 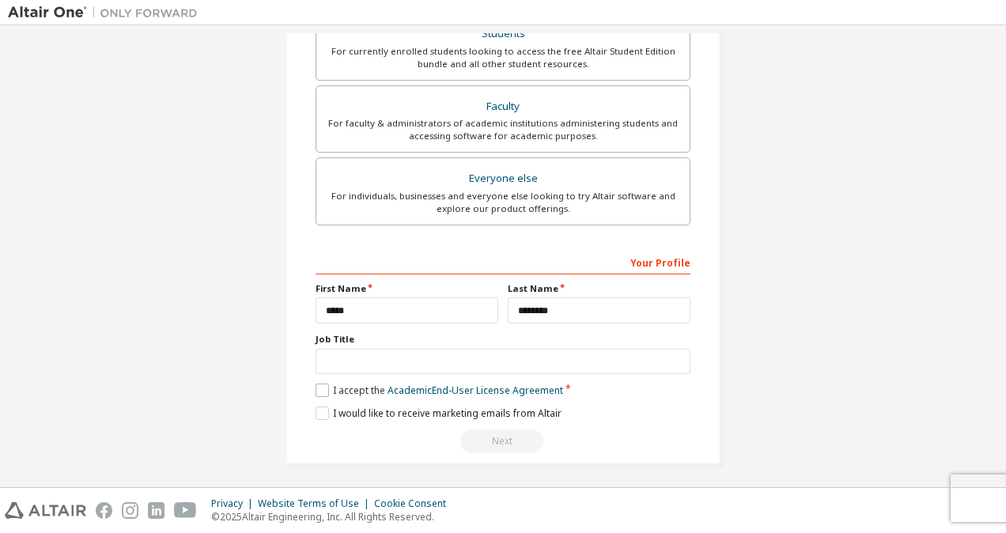 I want to click on img: linkedin.svg, so click(x=156, y=510).